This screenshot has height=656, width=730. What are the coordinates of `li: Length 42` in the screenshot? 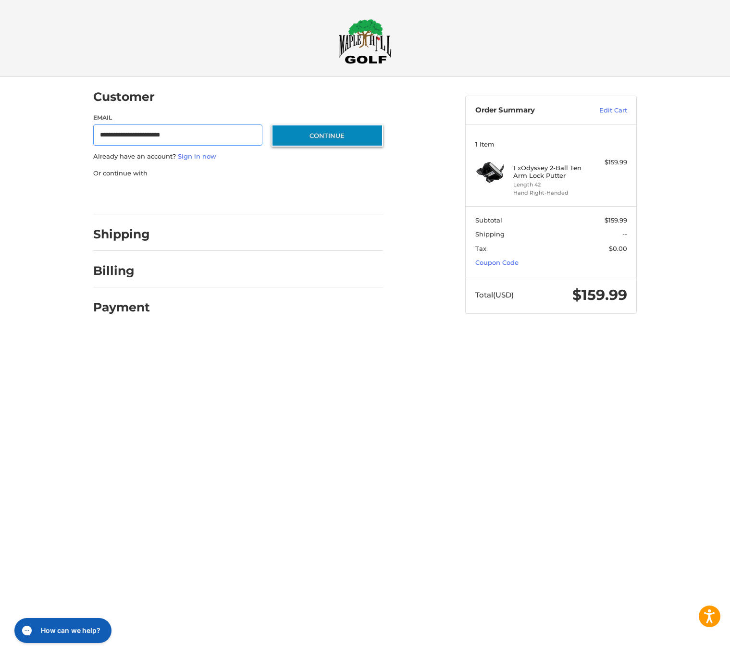 It's located at (550, 185).